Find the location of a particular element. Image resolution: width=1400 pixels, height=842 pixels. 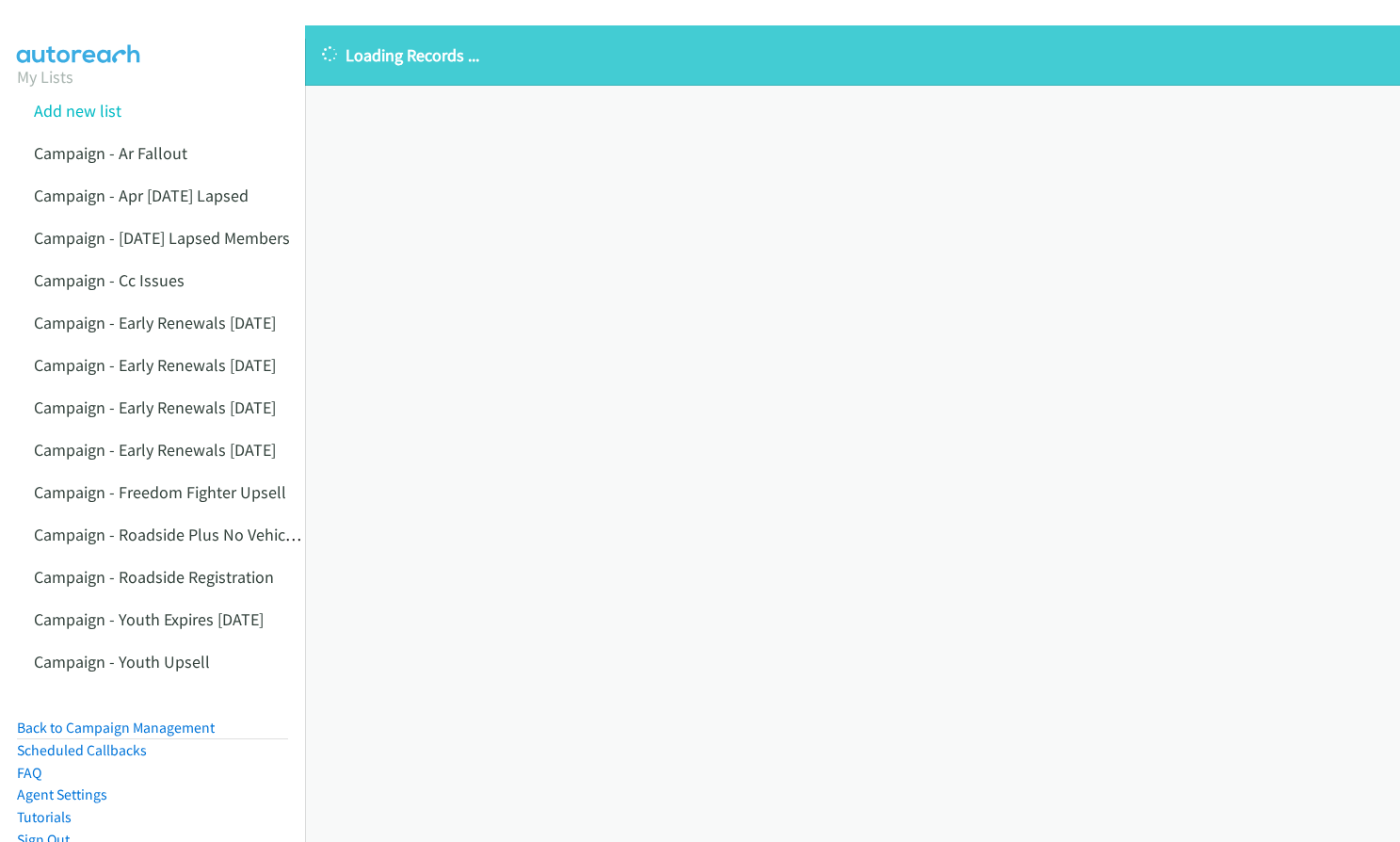

a: Campaign - Roadside Registration is located at coordinates (154, 576).